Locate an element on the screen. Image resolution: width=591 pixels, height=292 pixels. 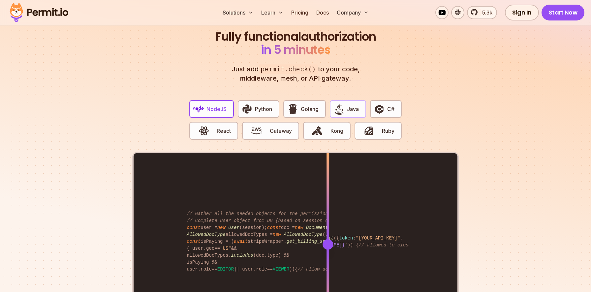
span: NodeJS is located at coordinates (216, 109).